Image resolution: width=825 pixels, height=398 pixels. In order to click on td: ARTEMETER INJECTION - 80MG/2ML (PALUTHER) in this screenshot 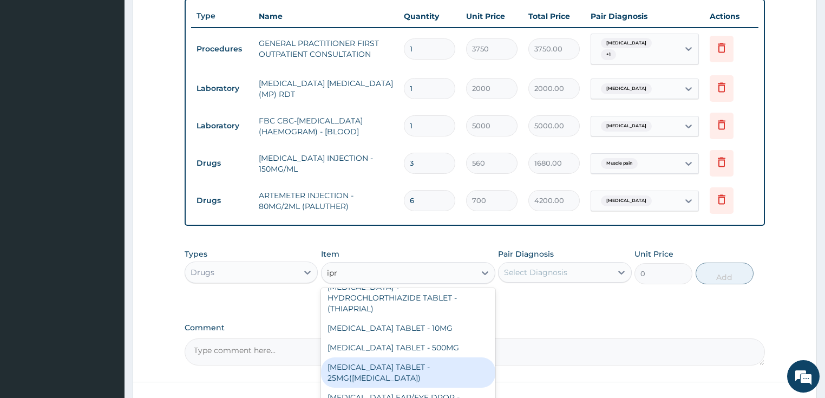, I will do `click(326, 201)`.